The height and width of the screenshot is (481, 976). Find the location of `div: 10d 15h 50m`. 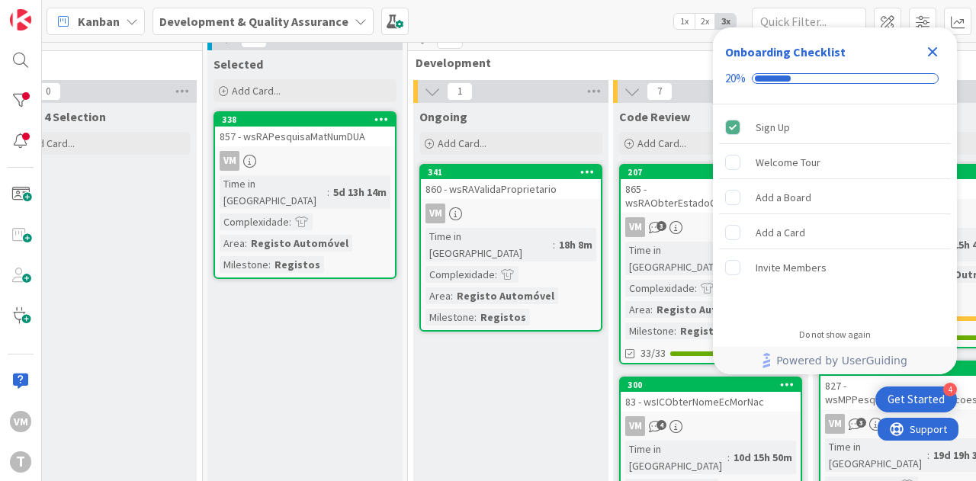

div: 10d 15h 50m is located at coordinates (762, 457).